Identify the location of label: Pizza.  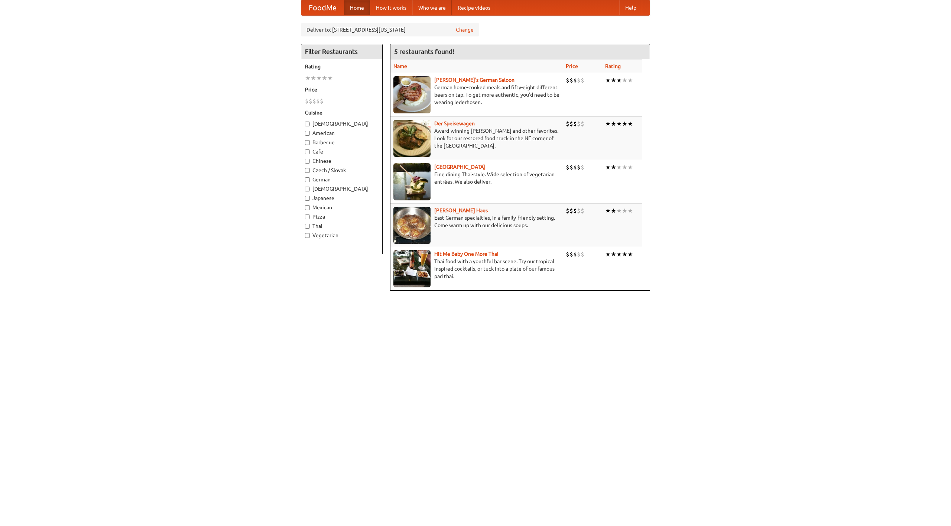
(342, 217).